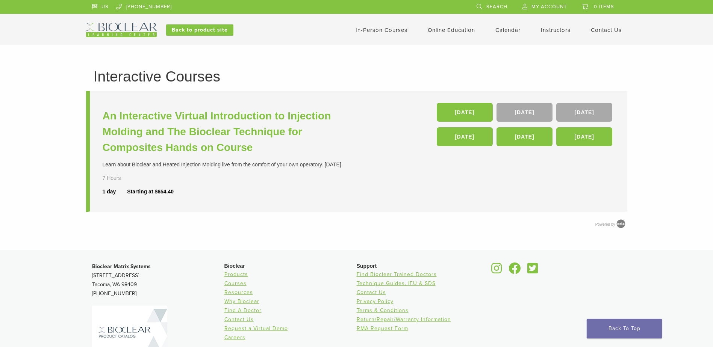  What do you see at coordinates (239, 292) in the screenshot?
I see `a: Resources` at bounding box center [239, 292].